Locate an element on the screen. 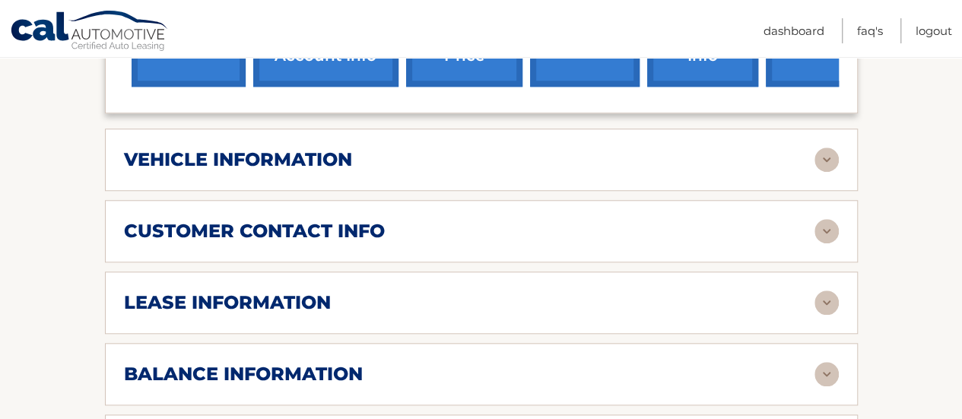 The width and height of the screenshot is (962, 419). h2: customer contact info is located at coordinates (254, 231).